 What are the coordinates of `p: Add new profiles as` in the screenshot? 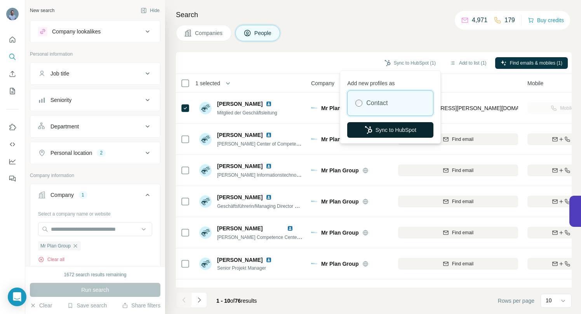 It's located at (391, 82).